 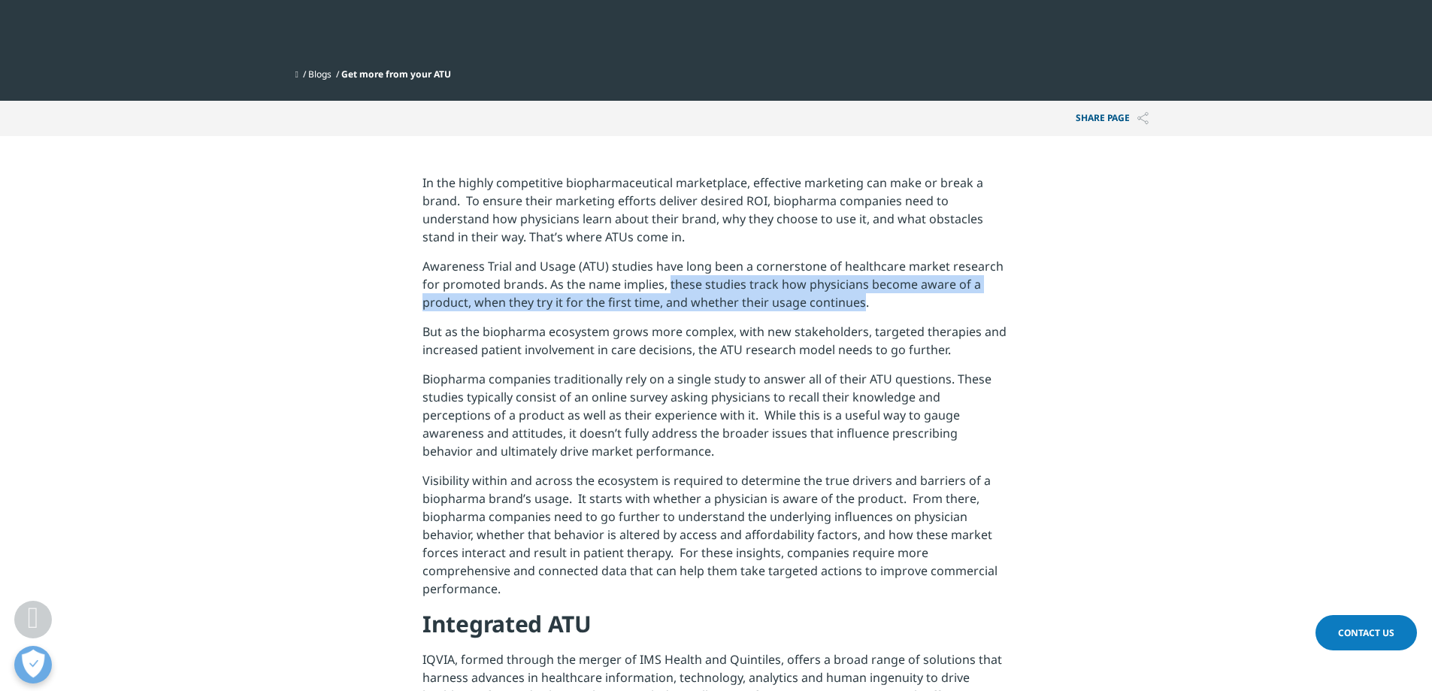 I want to click on button: Präferenzen öffnen, so click(x=33, y=664).